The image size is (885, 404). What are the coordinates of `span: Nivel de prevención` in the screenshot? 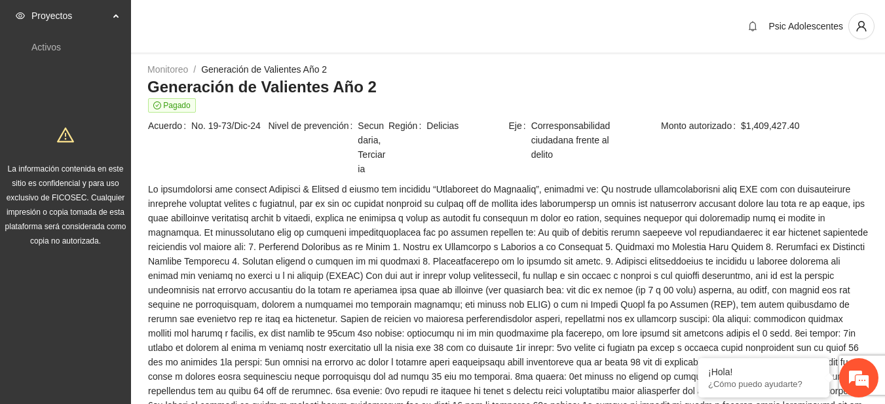 It's located at (313, 147).